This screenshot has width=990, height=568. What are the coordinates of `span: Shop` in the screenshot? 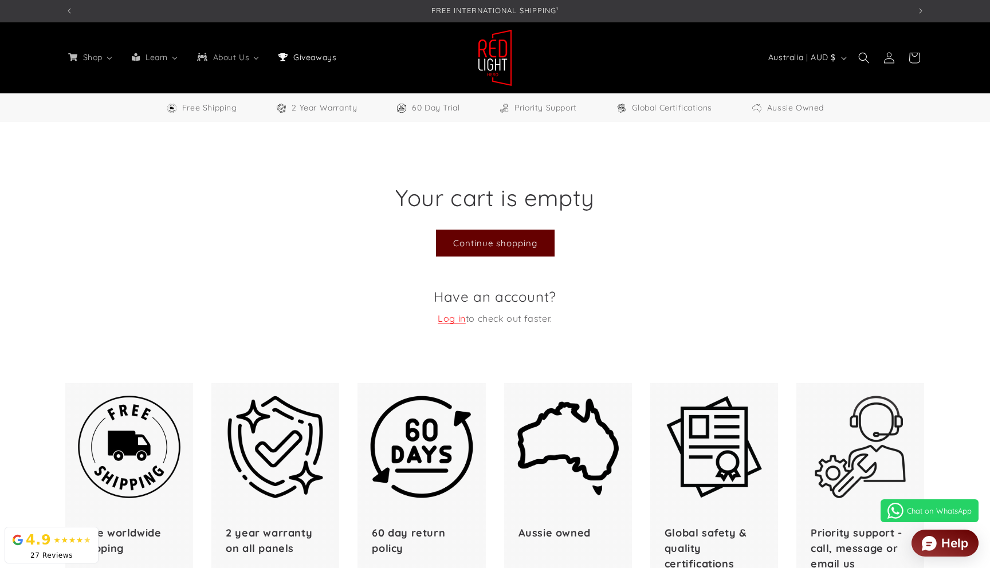 It's located at (92, 57).